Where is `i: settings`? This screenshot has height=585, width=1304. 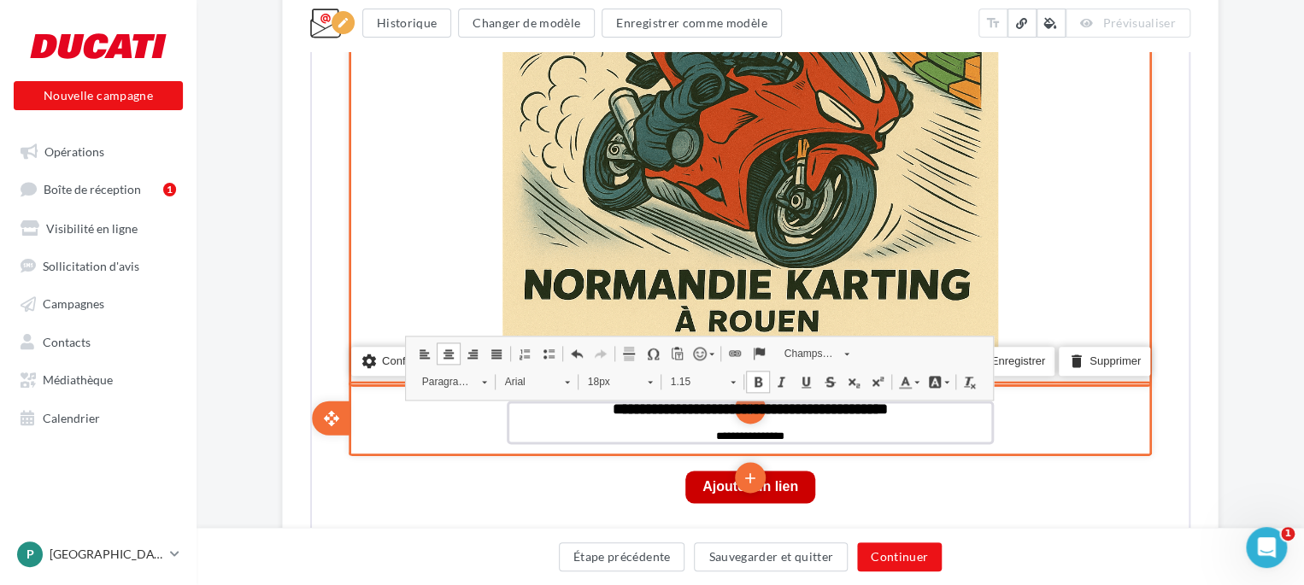
i: settings is located at coordinates (57, 110).